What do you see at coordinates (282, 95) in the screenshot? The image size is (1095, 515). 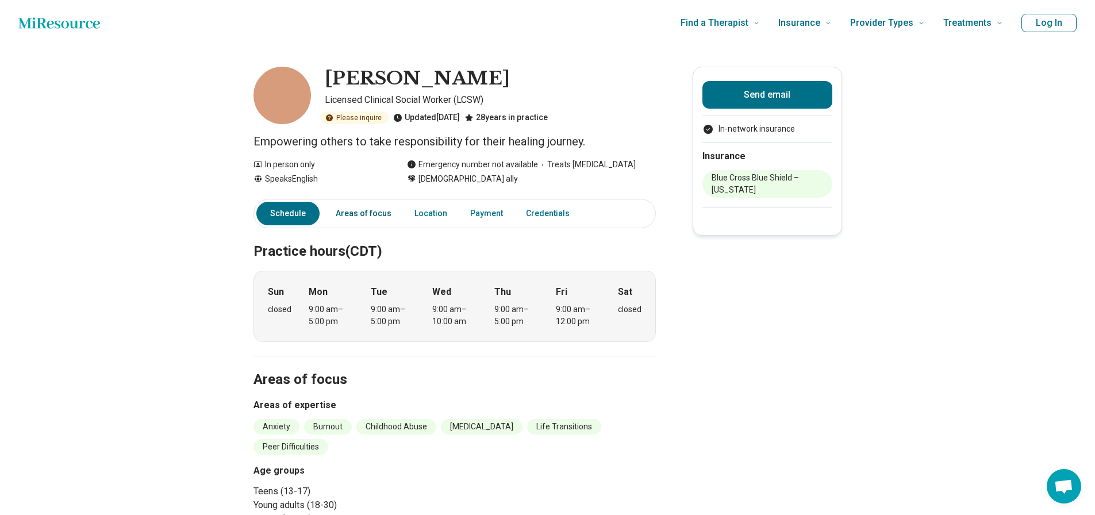 I see `img: Tina Bugg, Licensed Clinical Social Worker (LCSW)` at bounding box center [282, 95].